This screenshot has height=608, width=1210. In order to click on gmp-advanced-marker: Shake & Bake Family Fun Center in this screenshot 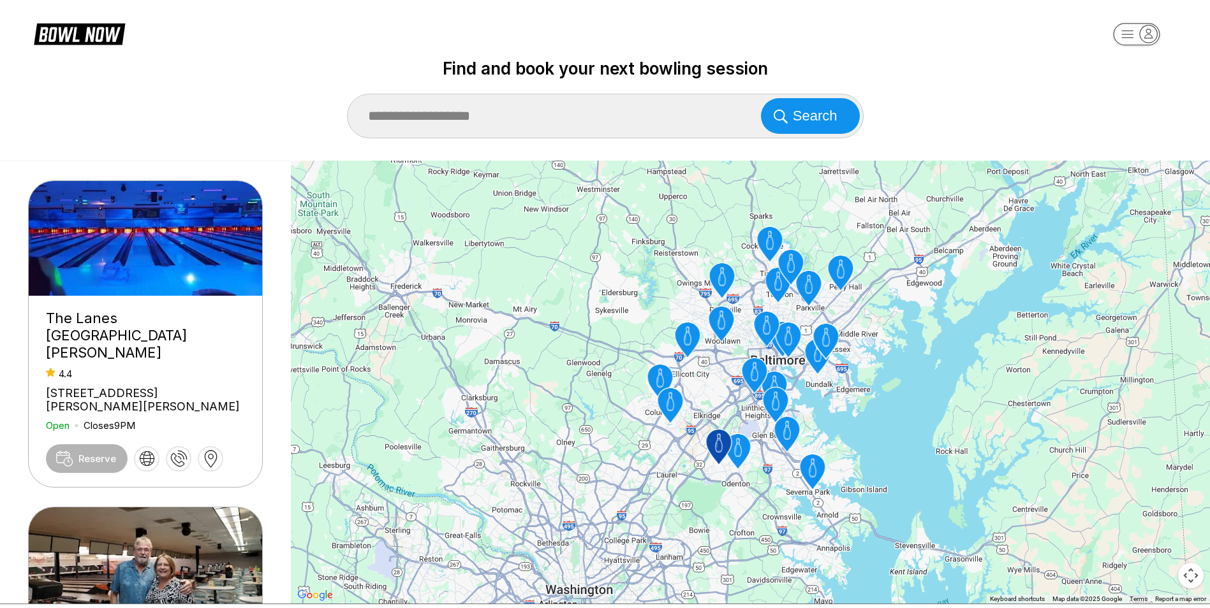, I will do `click(766, 330)`.